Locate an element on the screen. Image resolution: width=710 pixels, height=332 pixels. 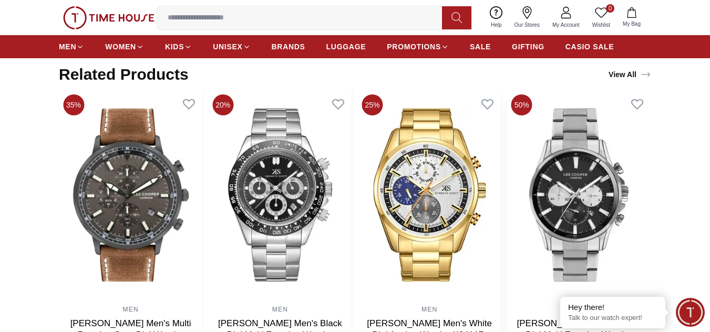
a: 0Wishlist is located at coordinates (601, 17).